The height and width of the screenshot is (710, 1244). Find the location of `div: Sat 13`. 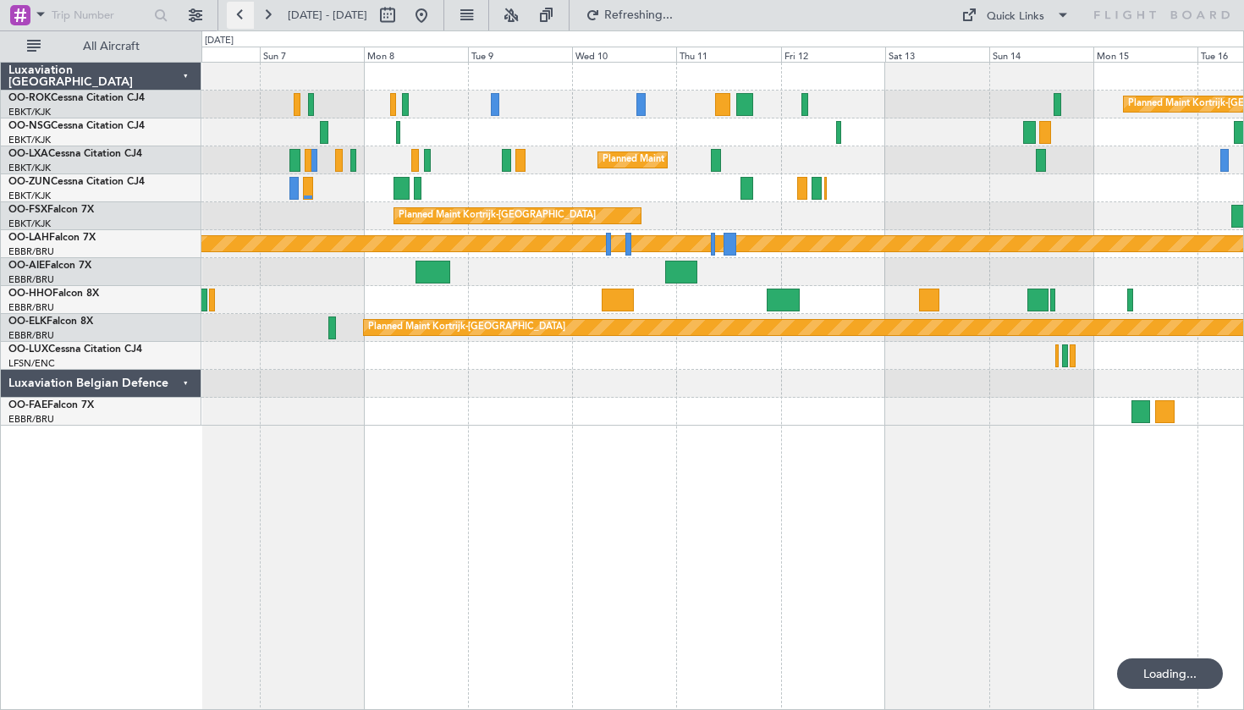

div: Sat 13 is located at coordinates (937, 54).